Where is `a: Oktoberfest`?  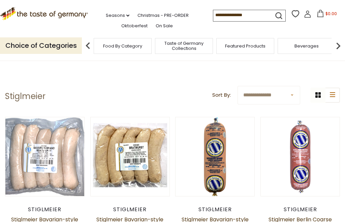 a: Oktoberfest is located at coordinates (135, 26).